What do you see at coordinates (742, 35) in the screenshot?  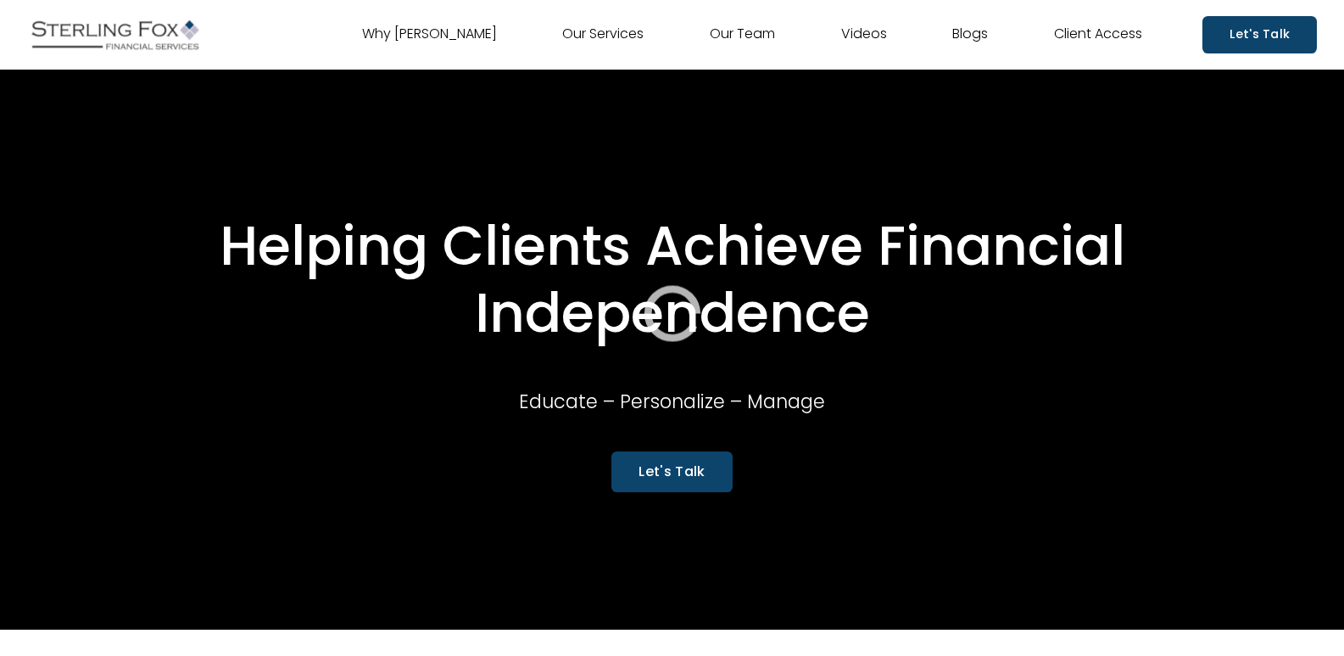 I see `a: Our Team` at bounding box center [742, 35].